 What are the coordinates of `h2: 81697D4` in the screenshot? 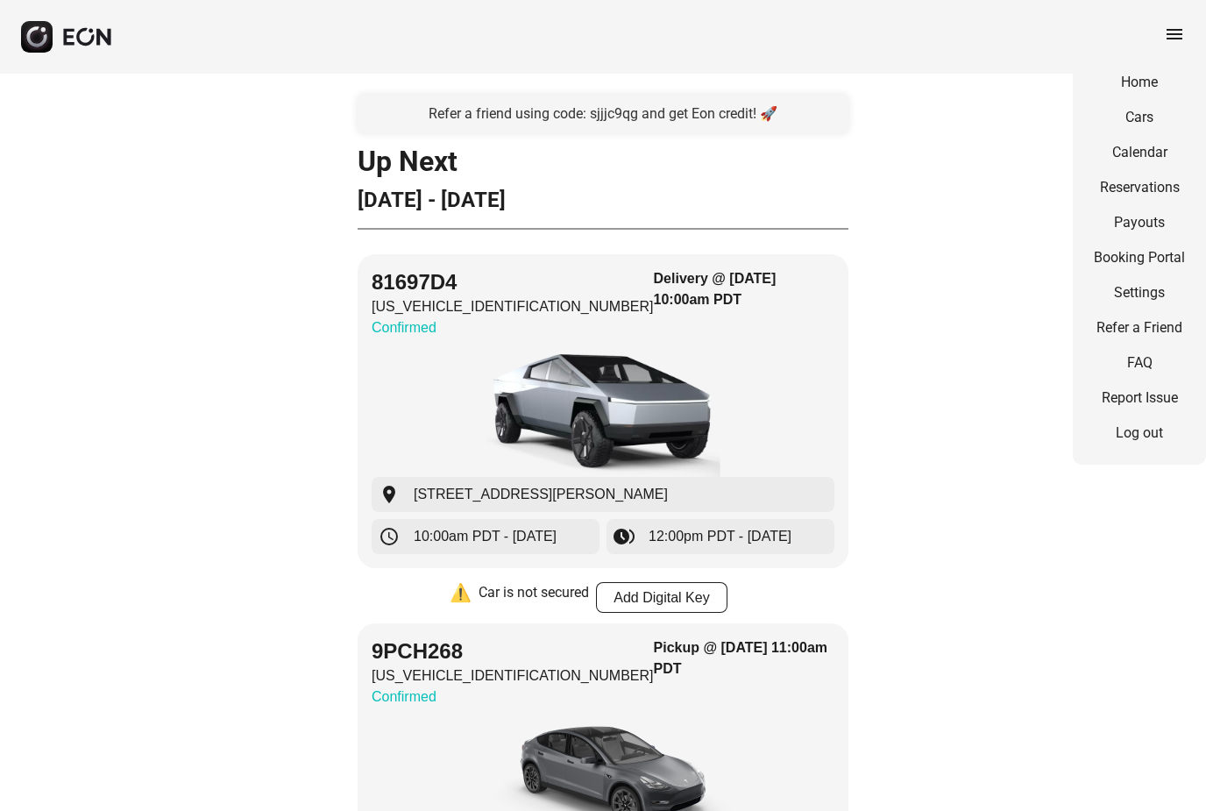 It's located at (513, 282).